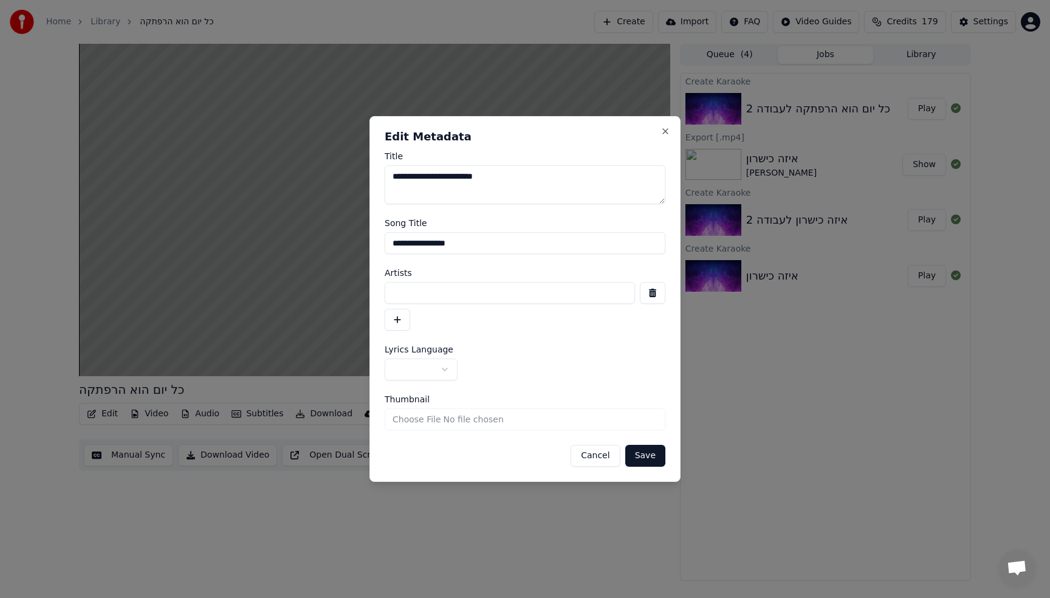 This screenshot has width=1050, height=598. What do you see at coordinates (525, 156) in the screenshot?
I see `label: Title` at bounding box center [525, 156].